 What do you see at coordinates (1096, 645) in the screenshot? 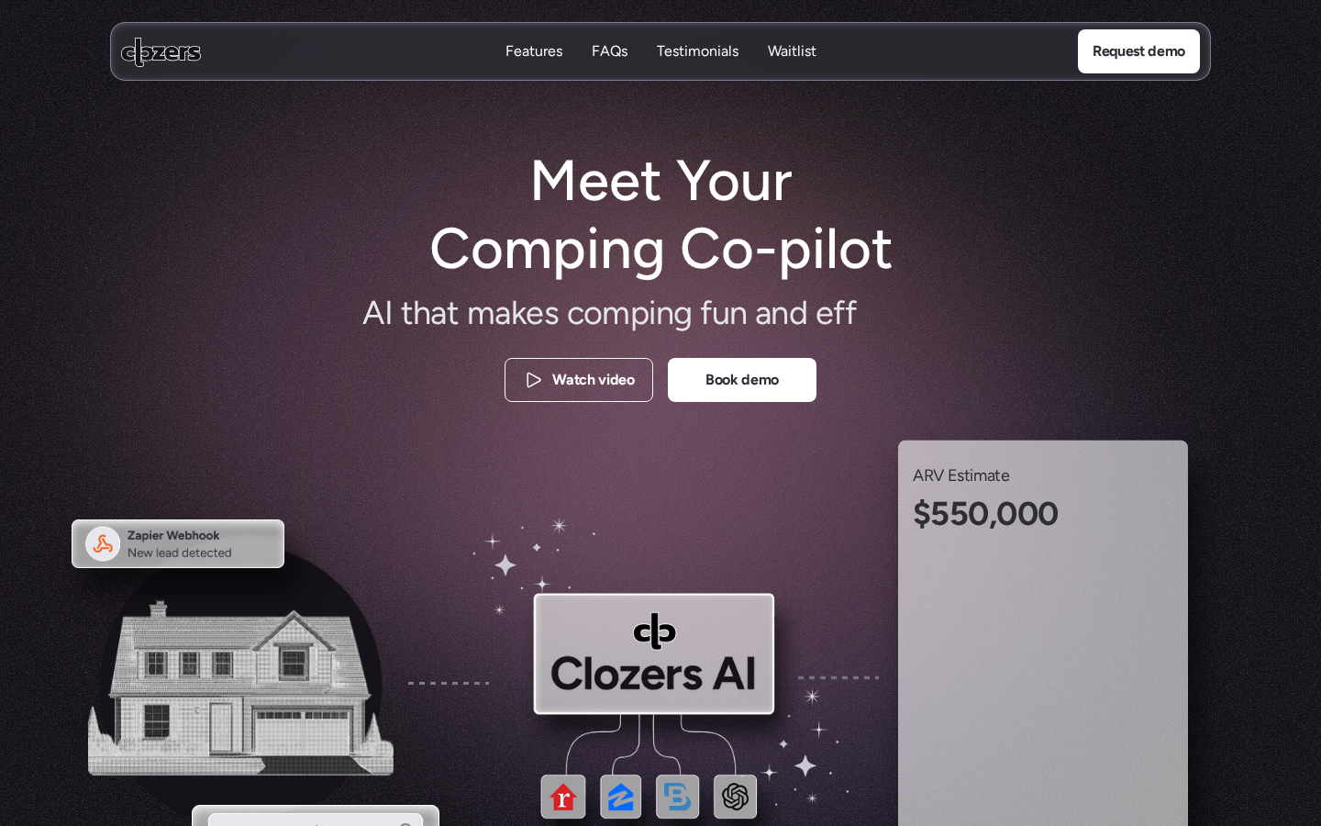
I see `a: 1949 E Oxford Dr` at bounding box center [1096, 645].